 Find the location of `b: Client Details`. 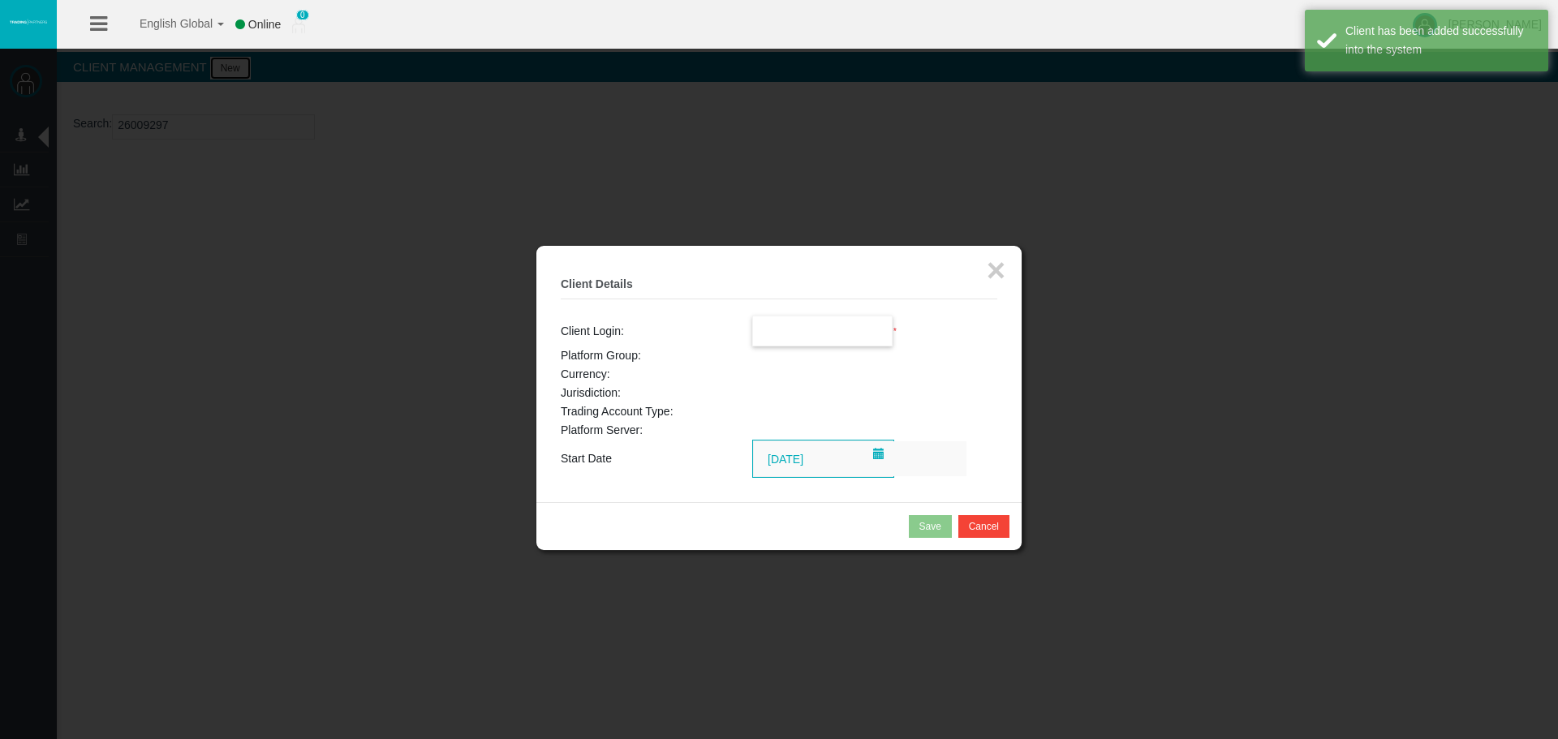

b: Client Details is located at coordinates (596, 284).